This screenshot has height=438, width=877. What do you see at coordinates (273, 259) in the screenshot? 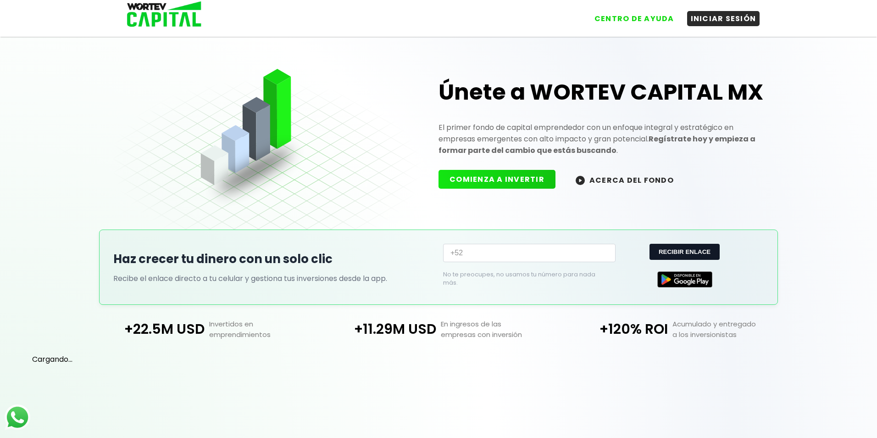
I see `h2: Haz crecer tu dinero con un solo clic` at bounding box center [273, 259].